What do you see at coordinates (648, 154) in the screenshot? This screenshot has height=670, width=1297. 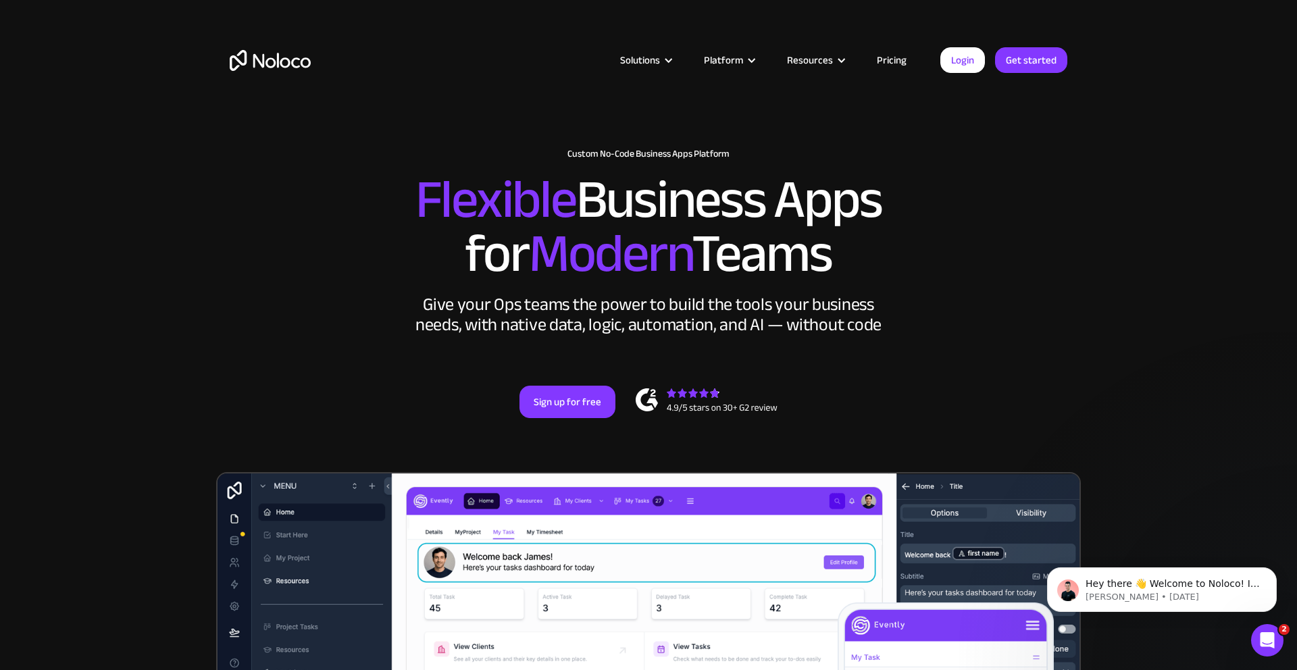 I see `h1: Custom No-Code Business Apps Platform` at bounding box center [648, 154].